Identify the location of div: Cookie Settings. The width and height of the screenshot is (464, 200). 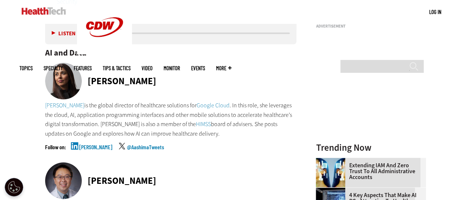
(14, 187).